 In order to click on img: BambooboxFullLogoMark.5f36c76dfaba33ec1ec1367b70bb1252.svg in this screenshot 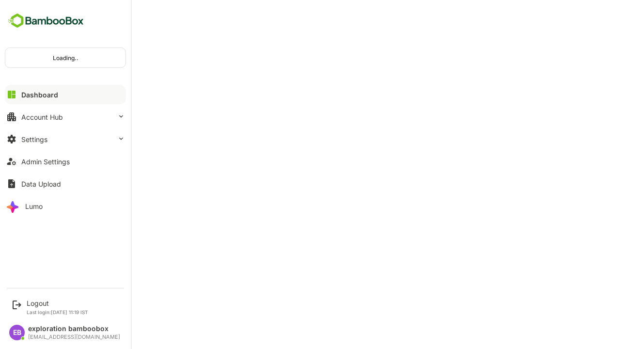, I will do `click(46, 21)`.